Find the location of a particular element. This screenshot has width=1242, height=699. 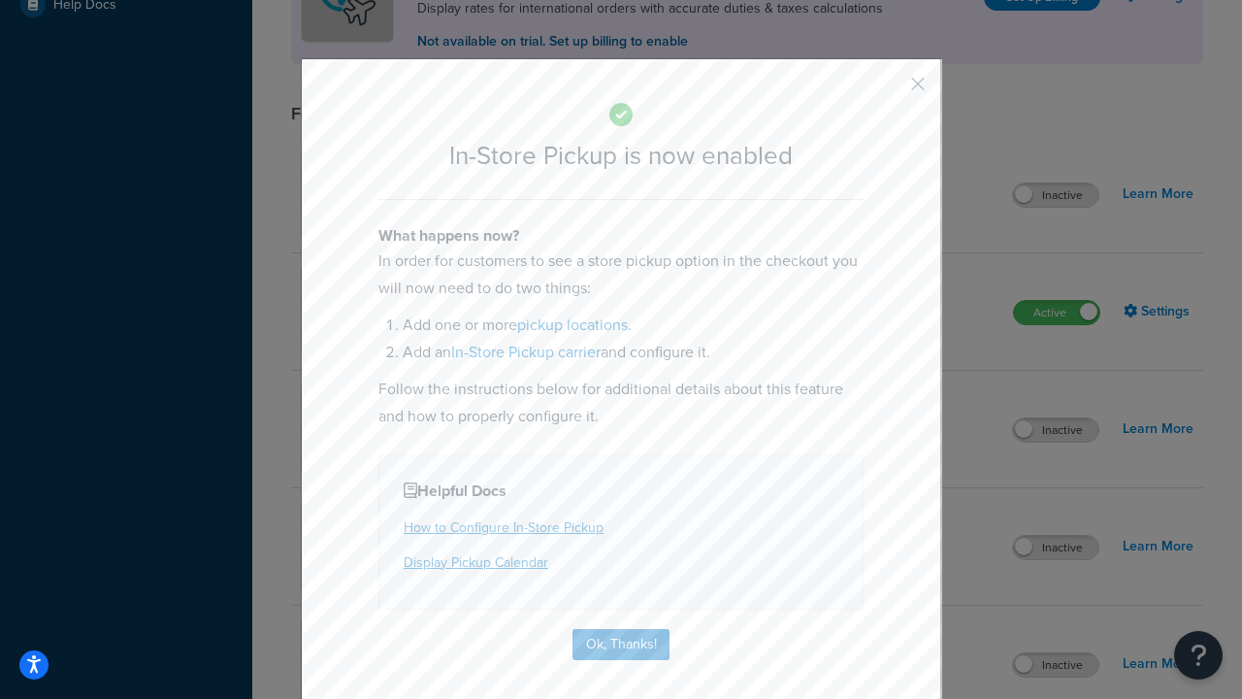

h2: In-Store Pickup is now enabled is located at coordinates (621, 155).